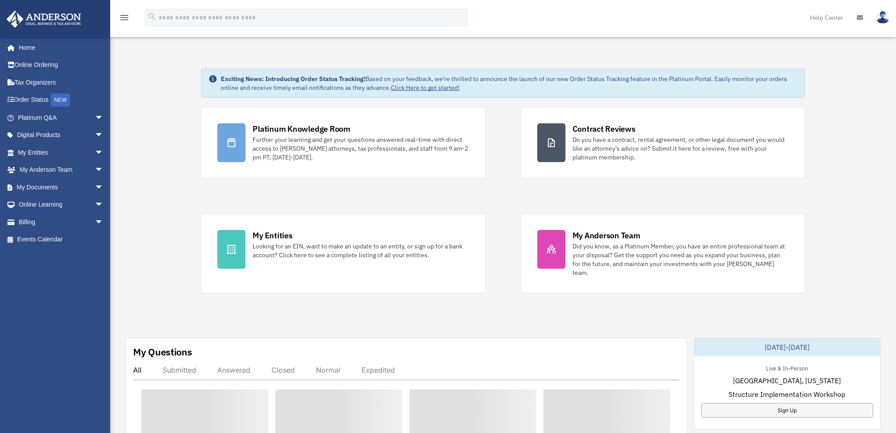 The width and height of the screenshot is (896, 433). What do you see at coordinates (61, 152) in the screenshot?
I see `a: My Entitiesarrow_drop_down` at bounding box center [61, 152].